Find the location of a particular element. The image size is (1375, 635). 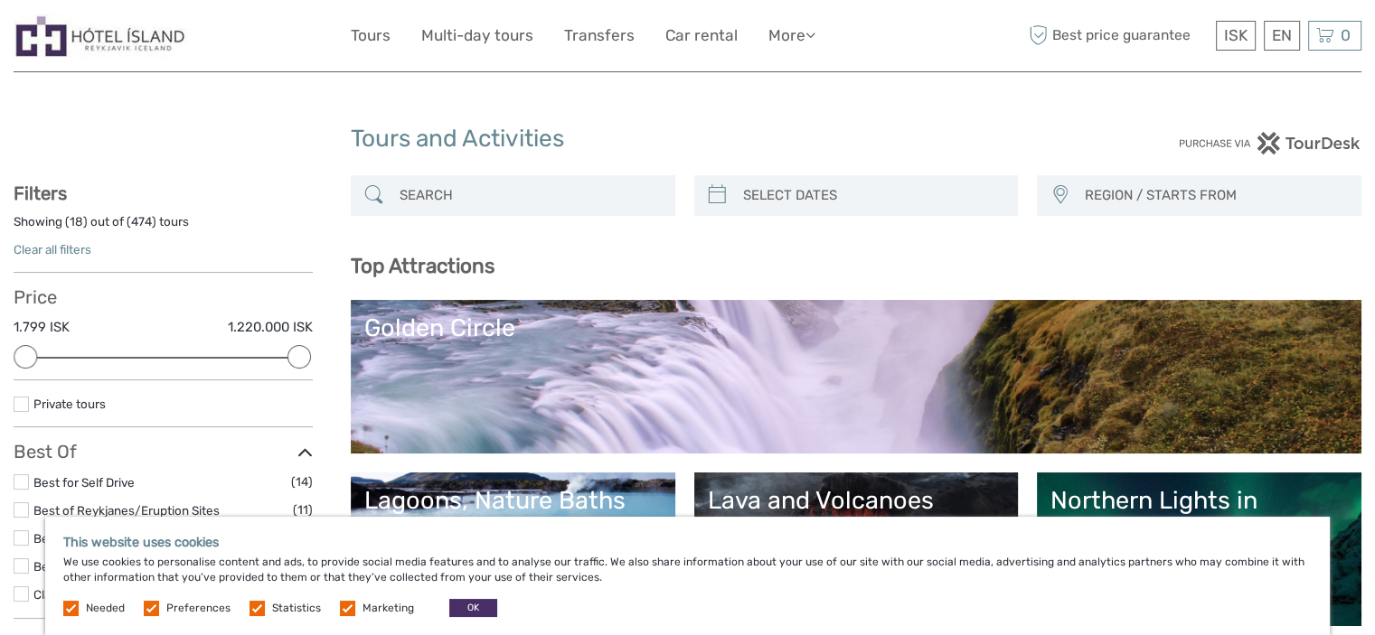

img: PurchaseViaTourDesk.png is located at coordinates (1269, 143).